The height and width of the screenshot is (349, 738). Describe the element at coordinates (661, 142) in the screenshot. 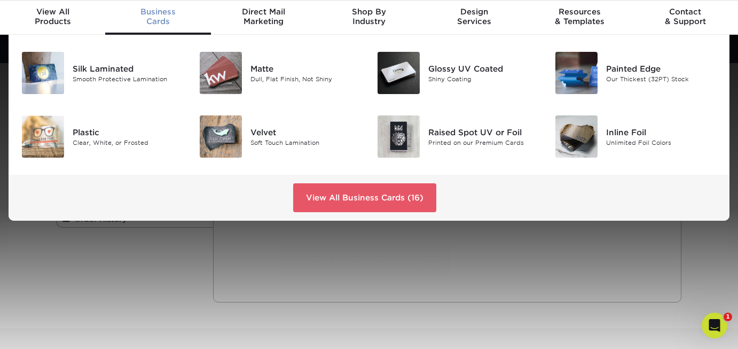

I see `div: Unlimited Foil Colors` at that location.